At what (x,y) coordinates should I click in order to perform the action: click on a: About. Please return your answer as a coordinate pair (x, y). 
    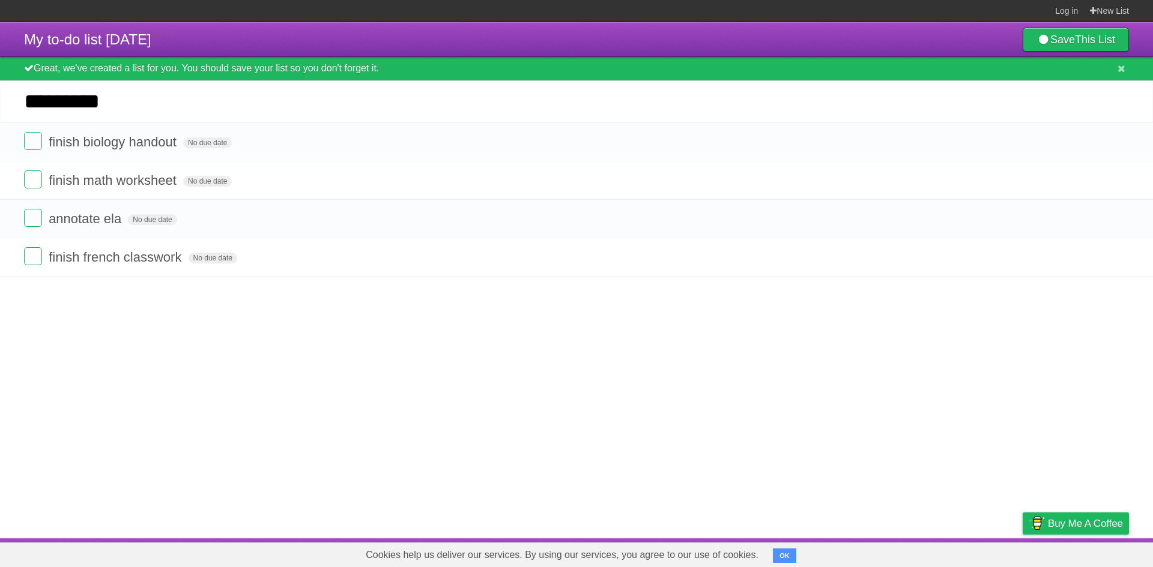
    Looking at the image, I should click on (875, 553).